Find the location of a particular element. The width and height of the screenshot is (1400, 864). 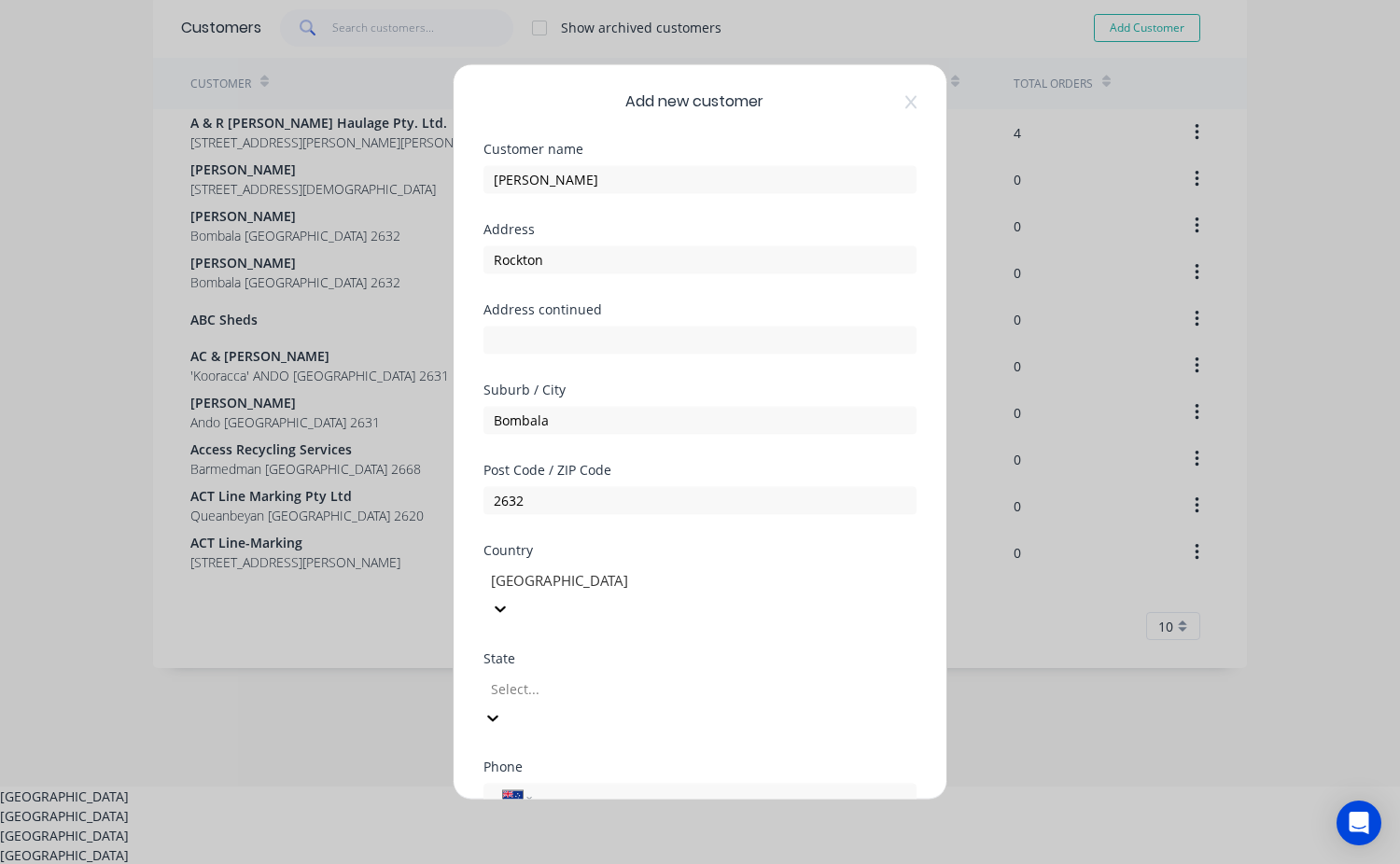

div: Country is located at coordinates (700, 551).